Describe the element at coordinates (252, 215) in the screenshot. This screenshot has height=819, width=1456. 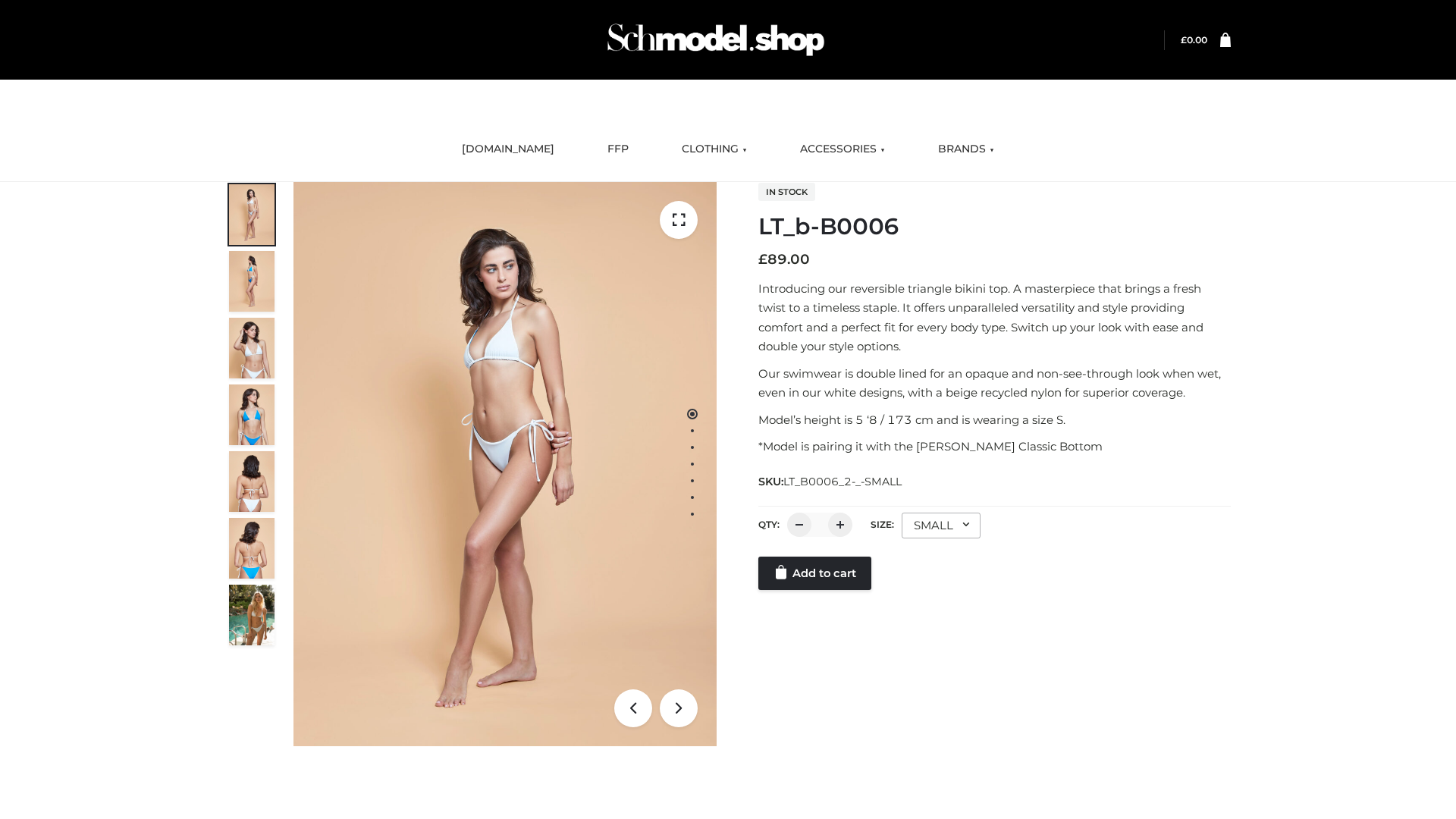
I see `img: ArielClassicBikiniTop_CloudNine_AzureSky_OW114ECO_1-scaled.jpg` at that location.